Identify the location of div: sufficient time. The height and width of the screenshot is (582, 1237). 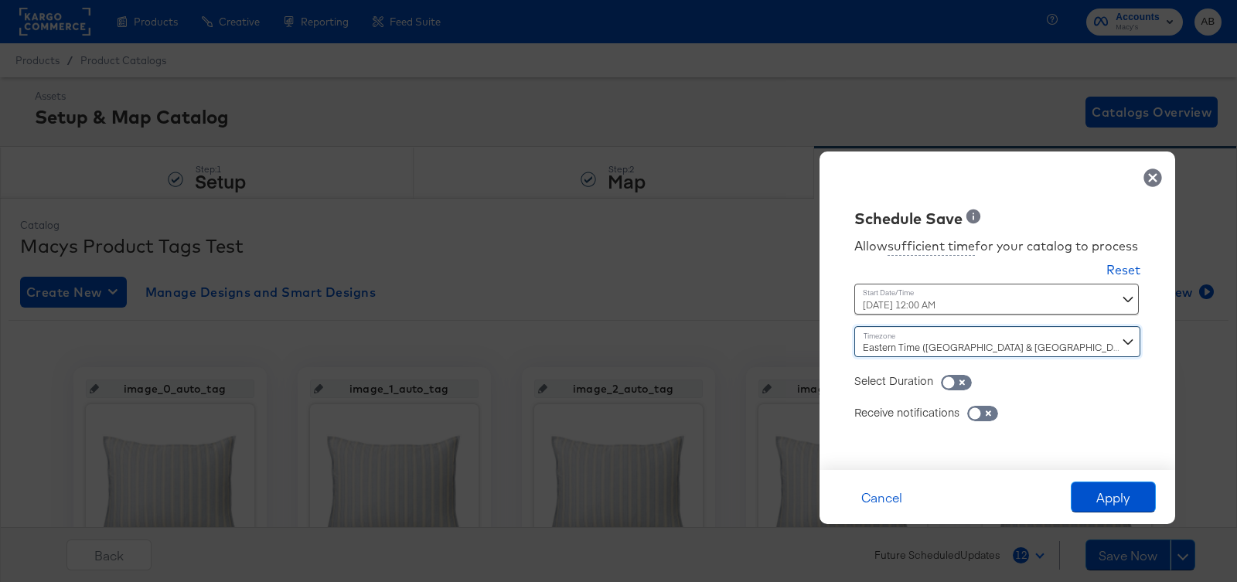
(931, 247).